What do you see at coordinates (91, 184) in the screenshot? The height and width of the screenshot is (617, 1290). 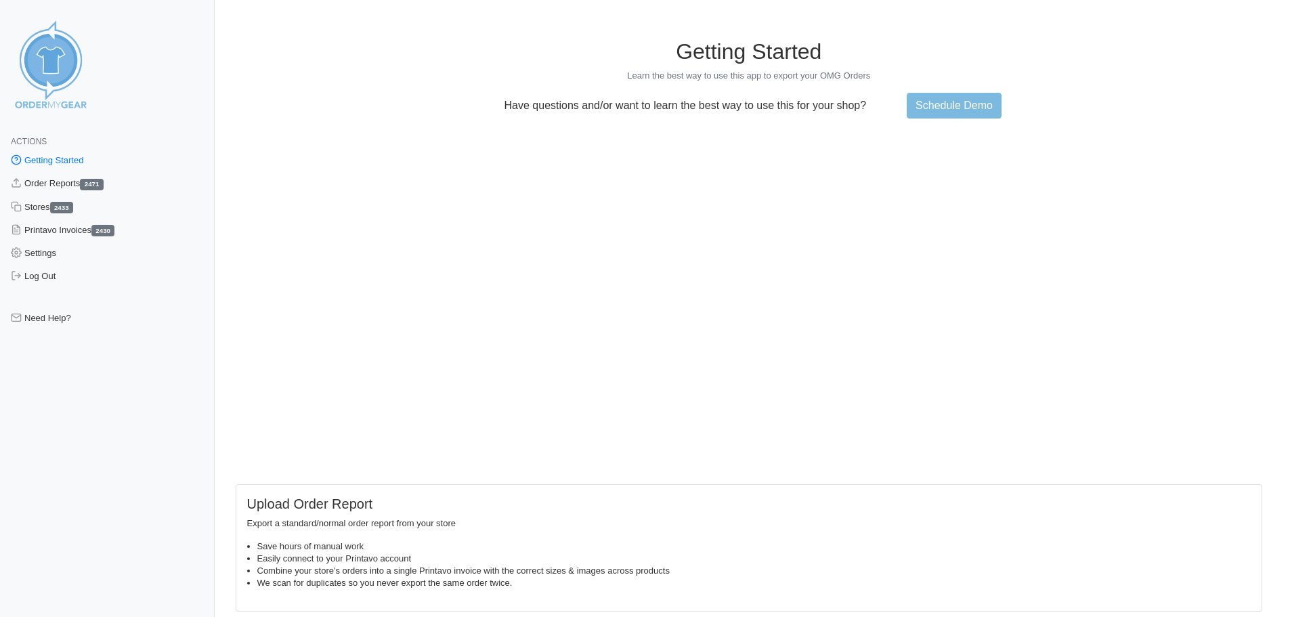 I see `span: 2471` at bounding box center [91, 184].